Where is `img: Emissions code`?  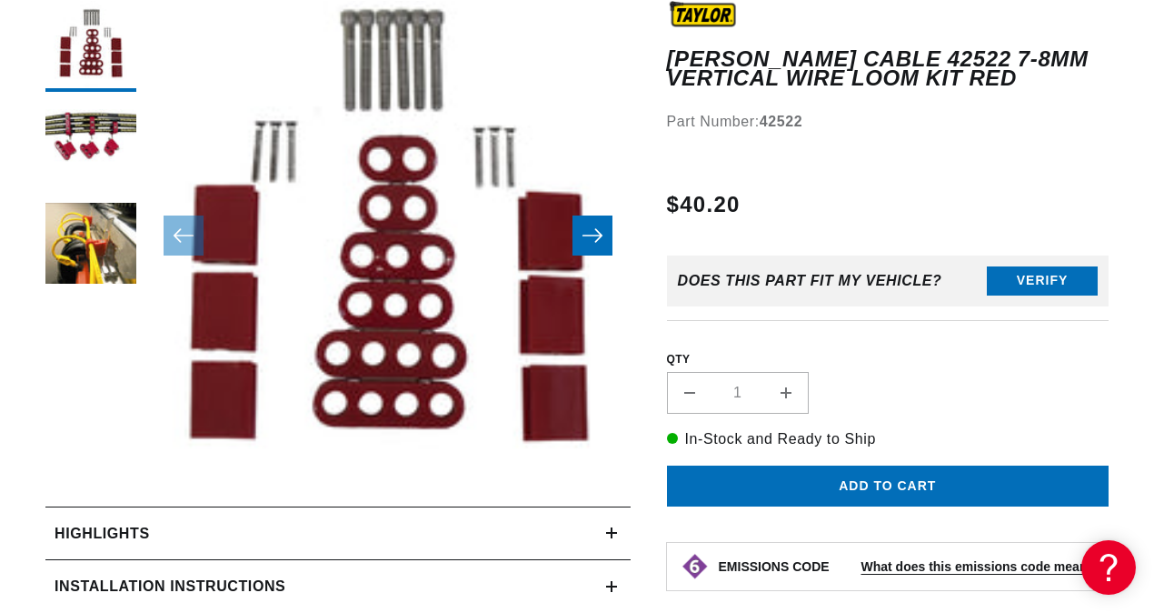
img: Emissions code is located at coordinates (695, 566).